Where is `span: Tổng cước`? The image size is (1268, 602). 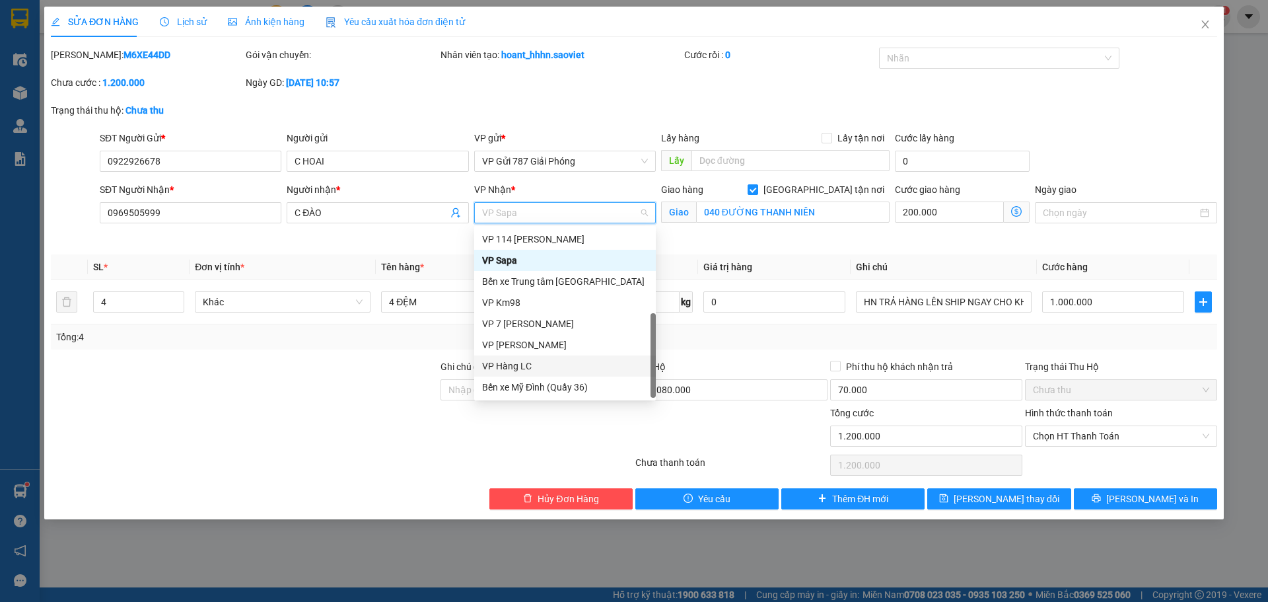
span: Tổng cước is located at coordinates (852, 413).